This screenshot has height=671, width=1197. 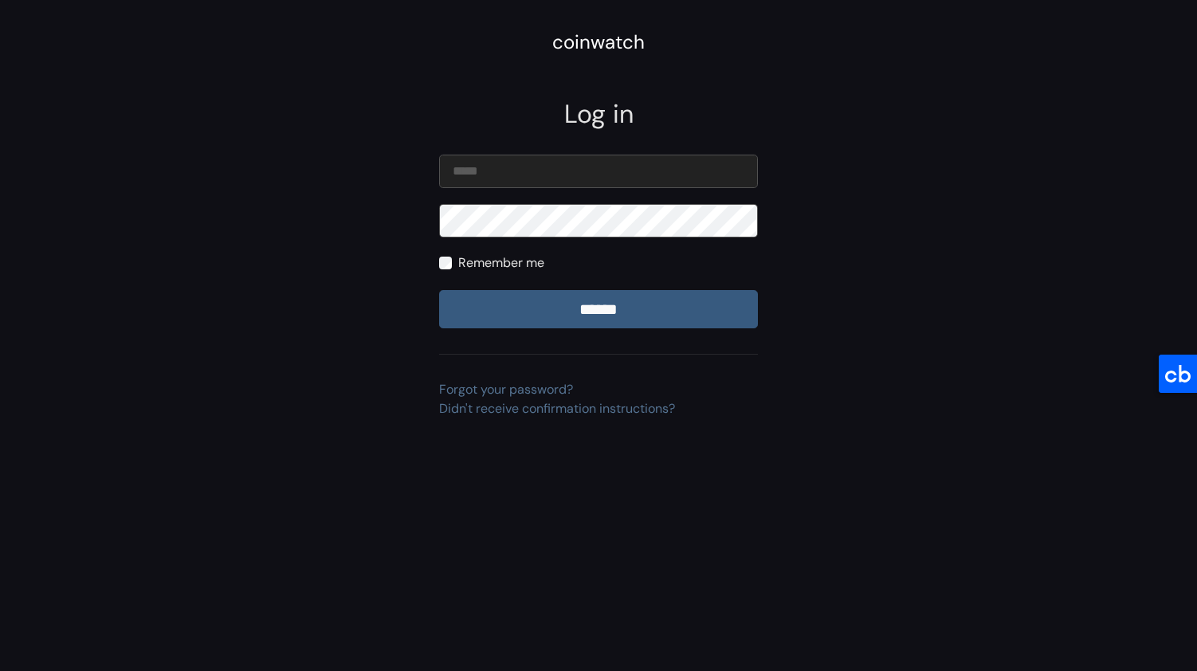 I want to click on a: Didn't receive confirmation instructions?, so click(x=557, y=408).